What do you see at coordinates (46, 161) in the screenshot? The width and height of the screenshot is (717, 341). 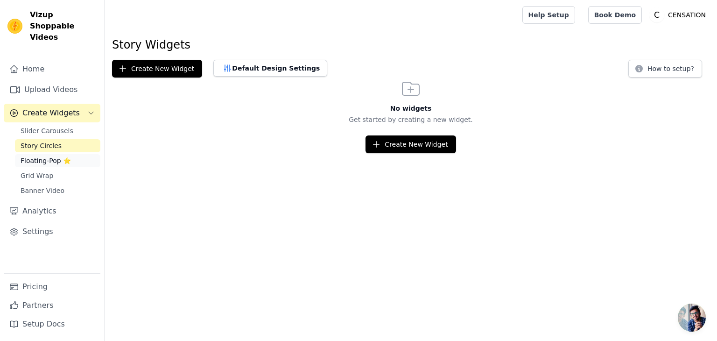 I see `span: Floating-Pop ⭐` at bounding box center [46, 161].